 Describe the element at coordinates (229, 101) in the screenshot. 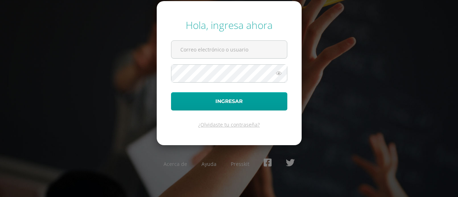

I see `button: Ingresar` at that location.